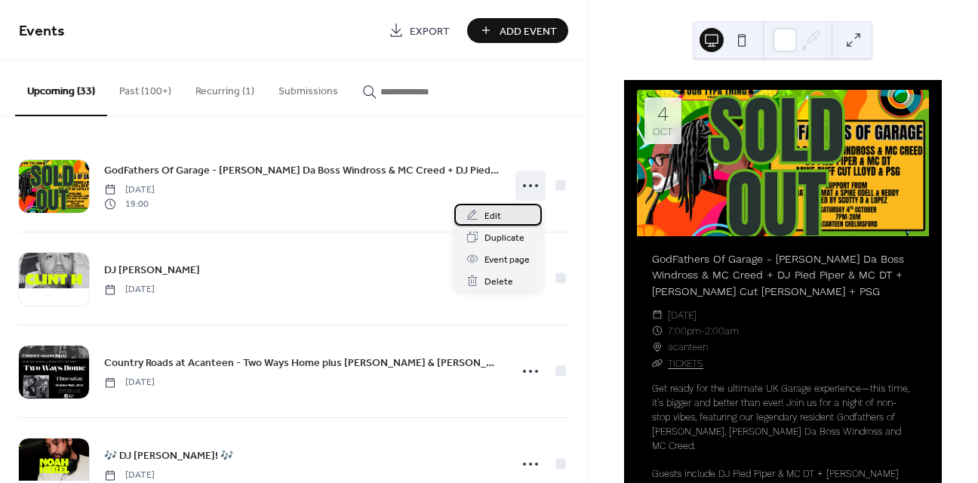 The height and width of the screenshot is (483, 978). I want to click on a: TICKETS, so click(685, 363).